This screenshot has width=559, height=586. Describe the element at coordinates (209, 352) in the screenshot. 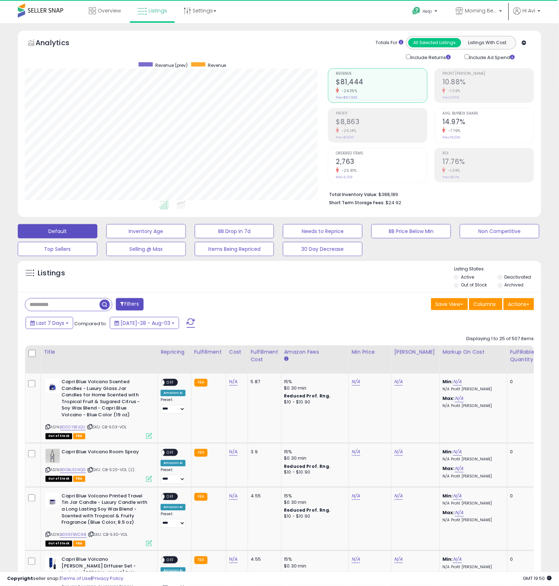

I see `div: Fulfillment` at that location.